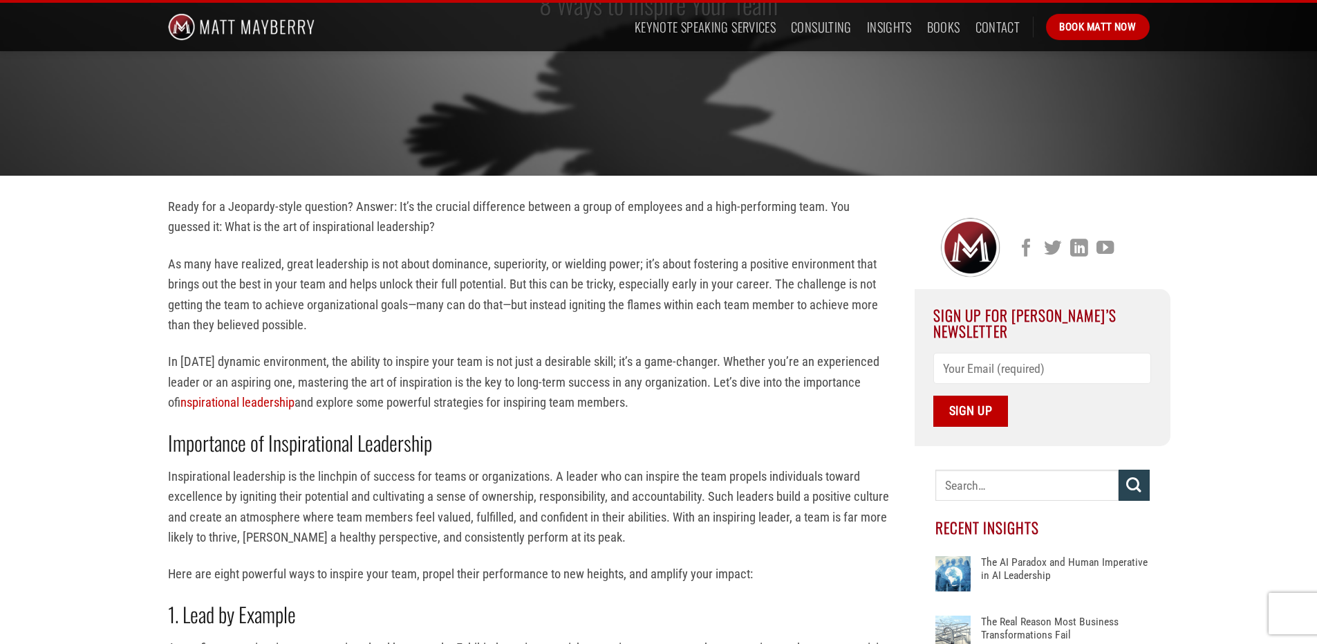 The image size is (1317, 644). Describe the element at coordinates (1053, 249) in the screenshot. I see `a: Follow on Twitter` at that location.